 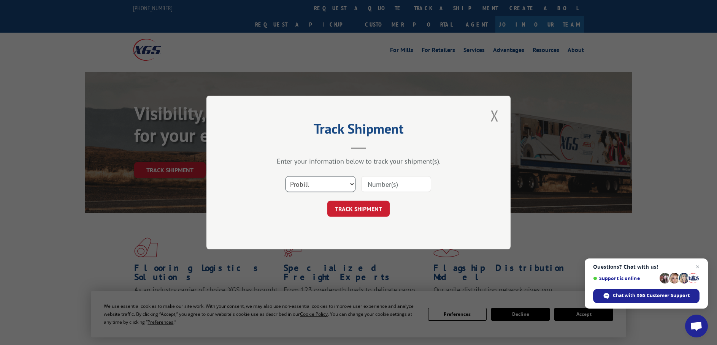 I want to click on span: Support is online, so click(x=625, y=279).